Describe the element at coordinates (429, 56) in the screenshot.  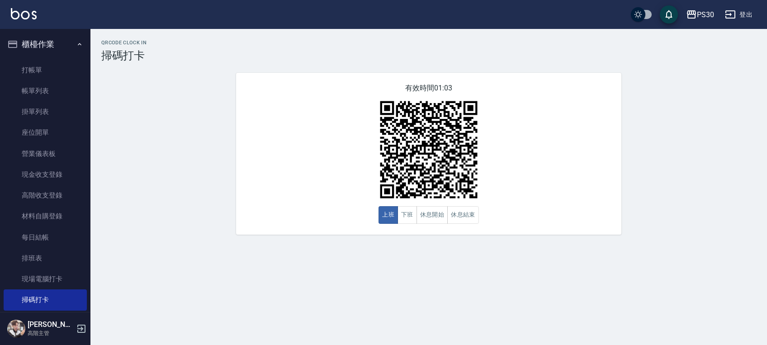
I see `h3: 掃碼打卡` at that location.